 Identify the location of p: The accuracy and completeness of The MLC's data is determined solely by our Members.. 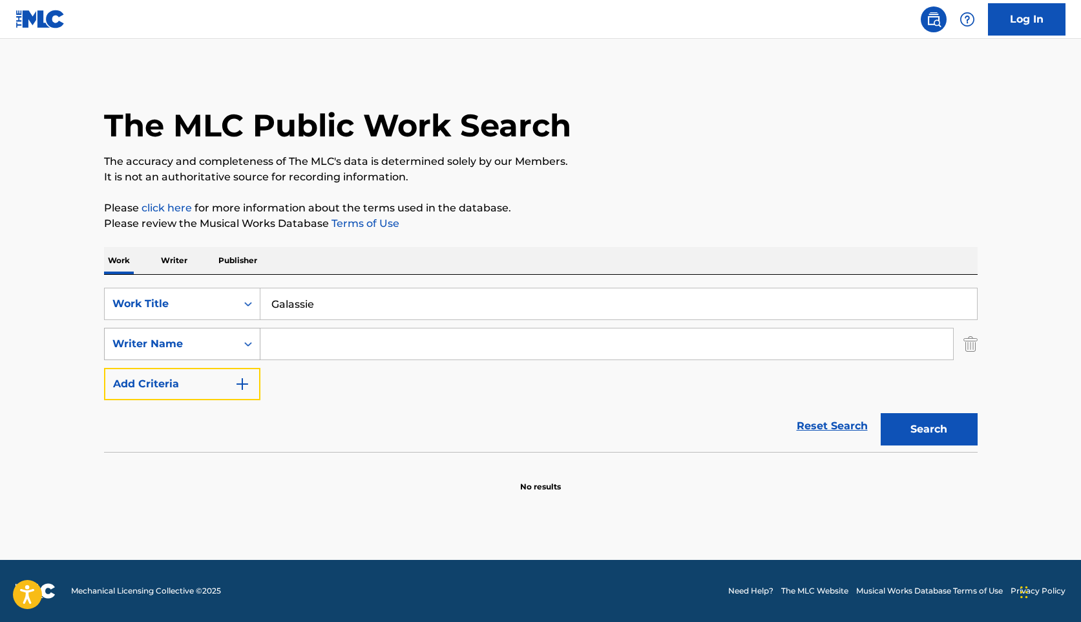
(541, 162).